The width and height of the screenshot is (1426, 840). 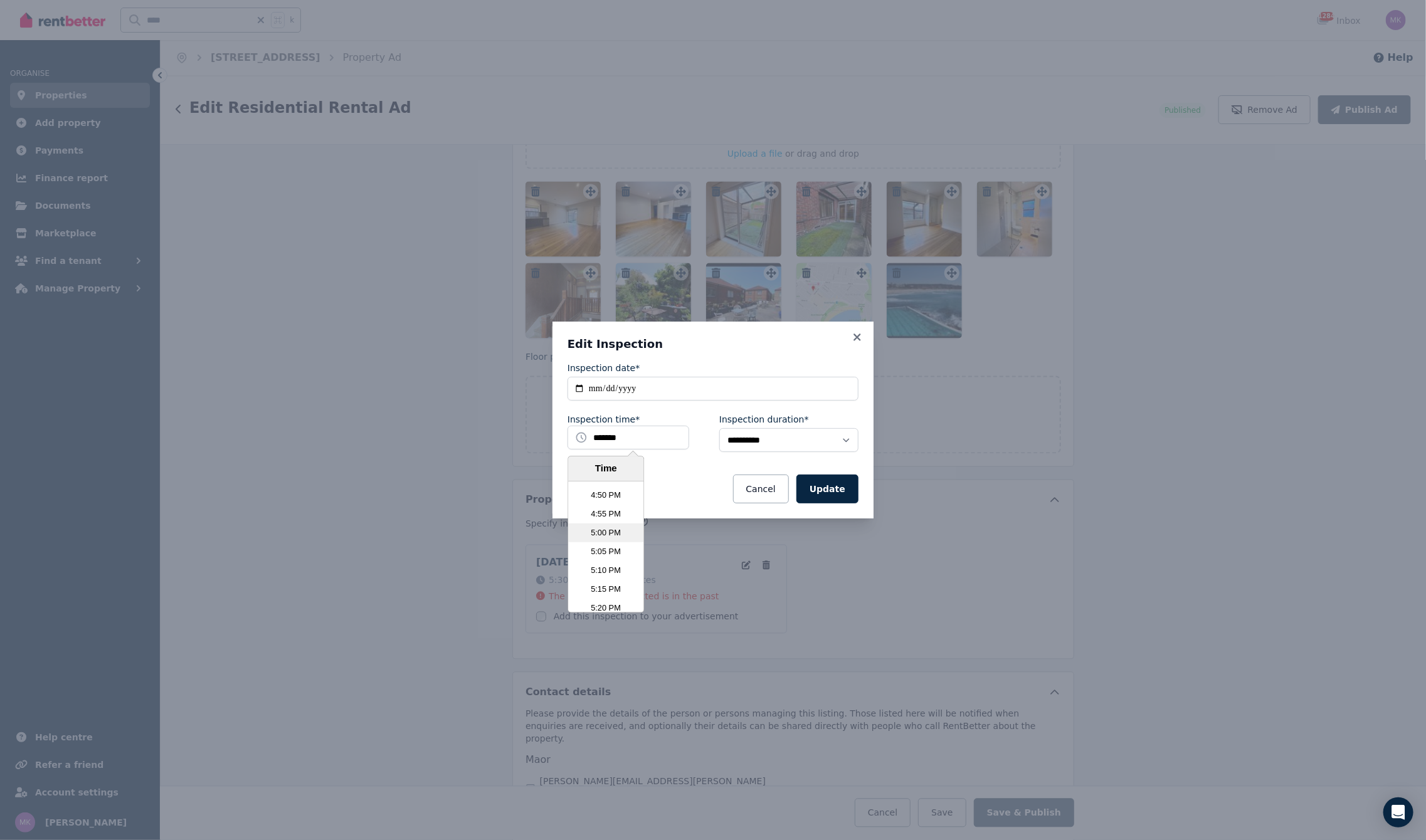 I want to click on li: 5:15 PM, so click(x=606, y=590).